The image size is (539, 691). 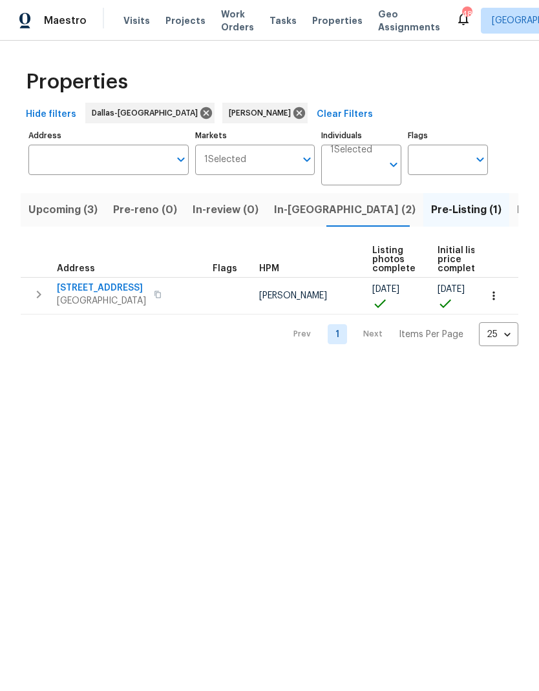 I want to click on label: Address, so click(x=109, y=136).